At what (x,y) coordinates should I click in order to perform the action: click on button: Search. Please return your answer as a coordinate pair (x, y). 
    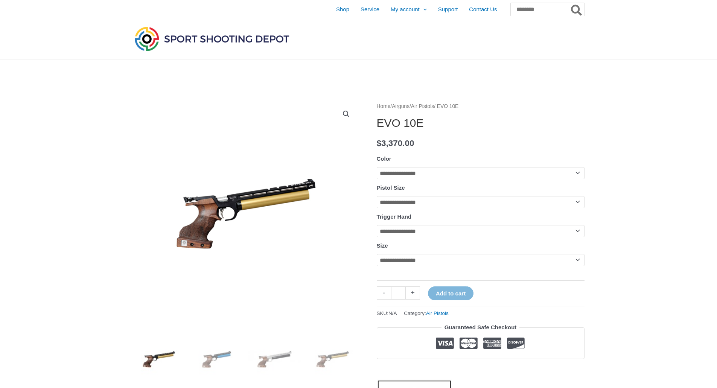
    Looking at the image, I should click on (576, 9).